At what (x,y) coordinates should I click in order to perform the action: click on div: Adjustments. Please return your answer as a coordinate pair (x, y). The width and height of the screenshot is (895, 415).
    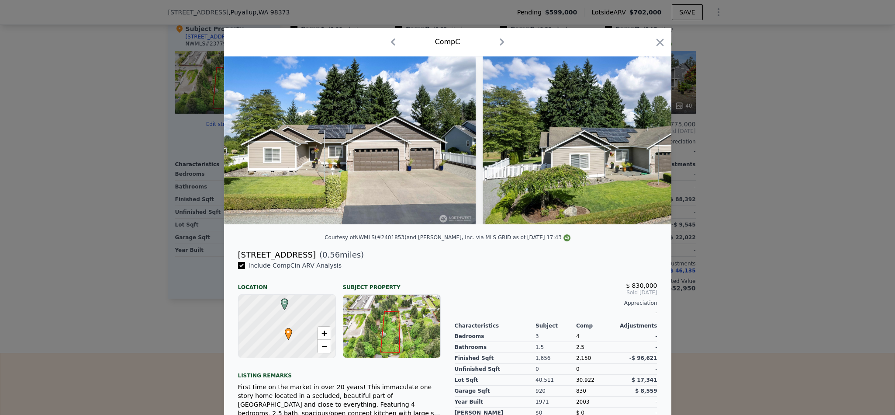
    Looking at the image, I should click on (637, 326).